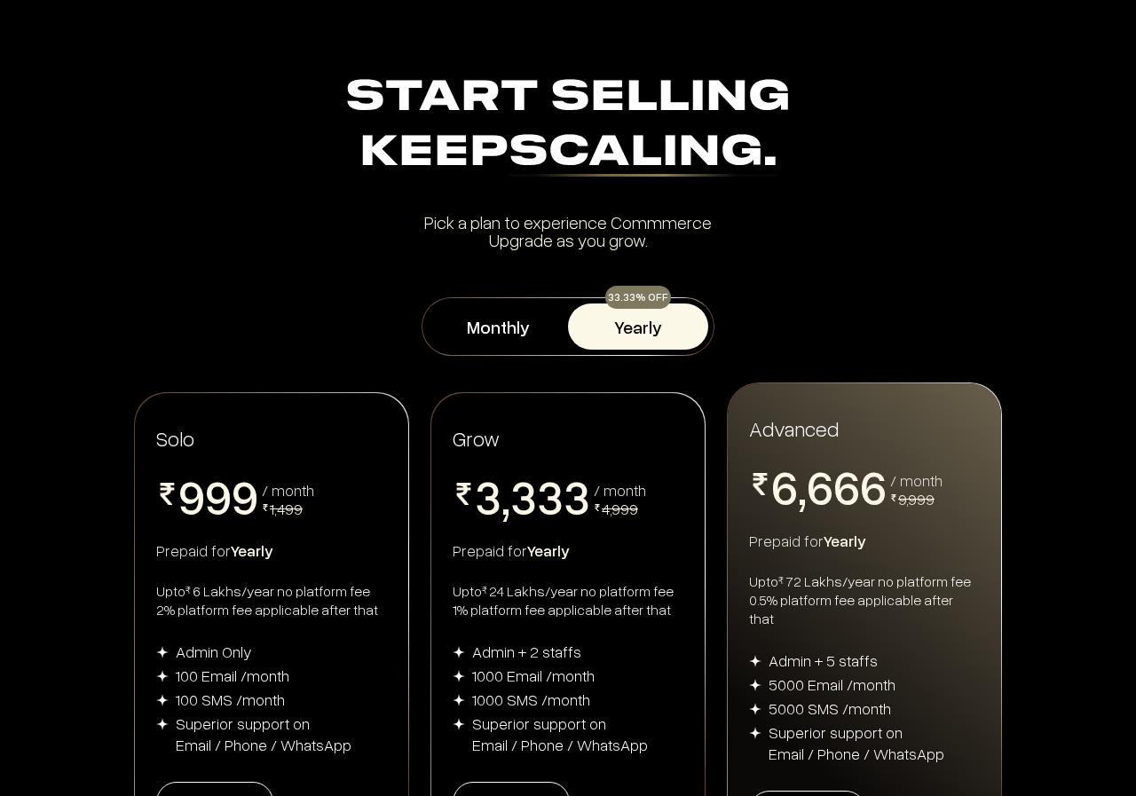 This screenshot has width=1136, height=796. I want to click on button: Yearly, so click(638, 327).